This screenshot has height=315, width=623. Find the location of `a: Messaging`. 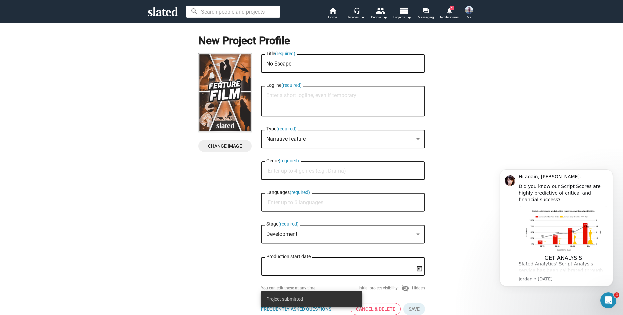

a: Messaging is located at coordinates (426, 14).